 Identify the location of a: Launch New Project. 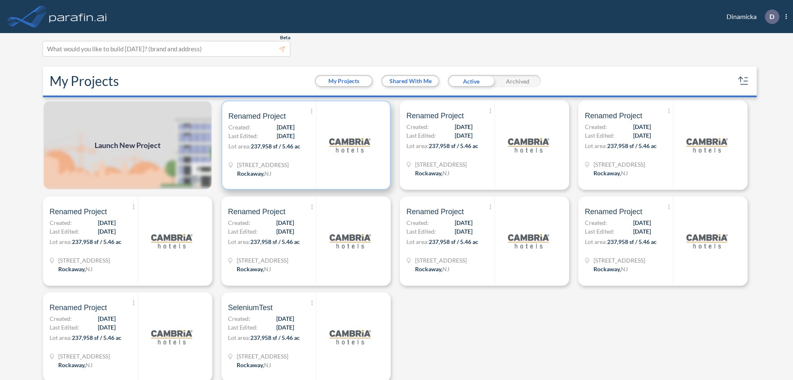
(128, 145).